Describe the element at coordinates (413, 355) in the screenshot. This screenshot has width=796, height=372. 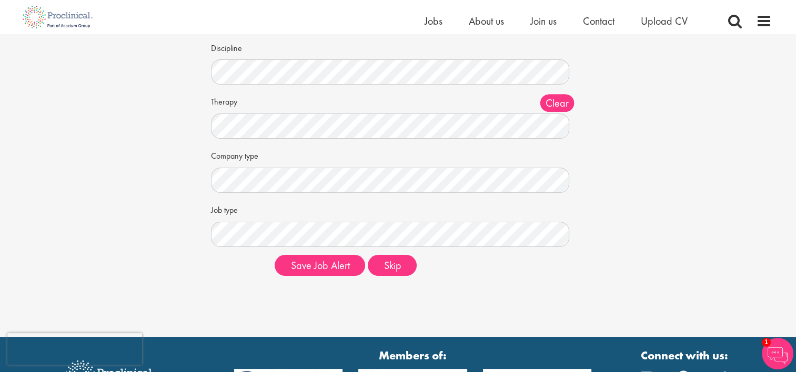
I see `strong: Members of:` at that location.